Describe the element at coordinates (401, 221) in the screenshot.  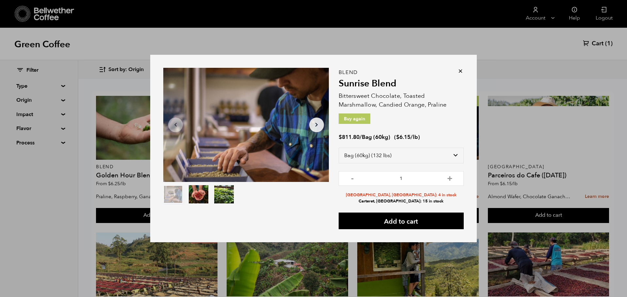
I see `button: Add to cart` at that location.